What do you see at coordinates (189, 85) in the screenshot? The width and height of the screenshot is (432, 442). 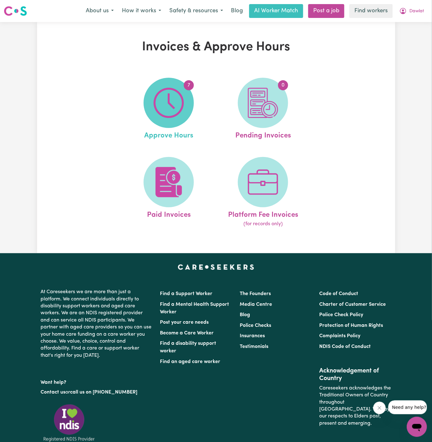 I see `span: 7` at bounding box center [189, 85].